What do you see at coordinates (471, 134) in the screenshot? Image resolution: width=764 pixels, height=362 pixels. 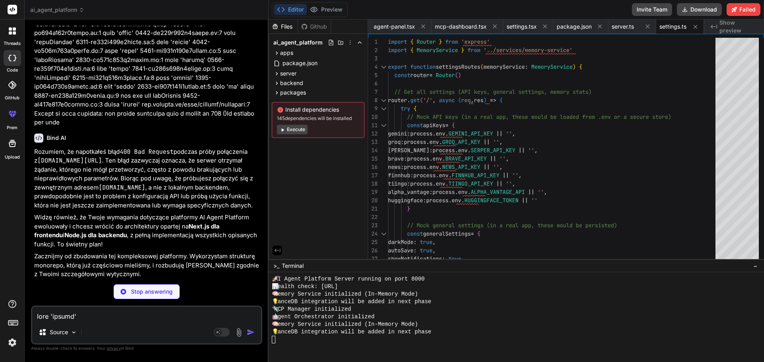 I see `span: GEMINI_API_KEY` at bounding box center [471, 134].